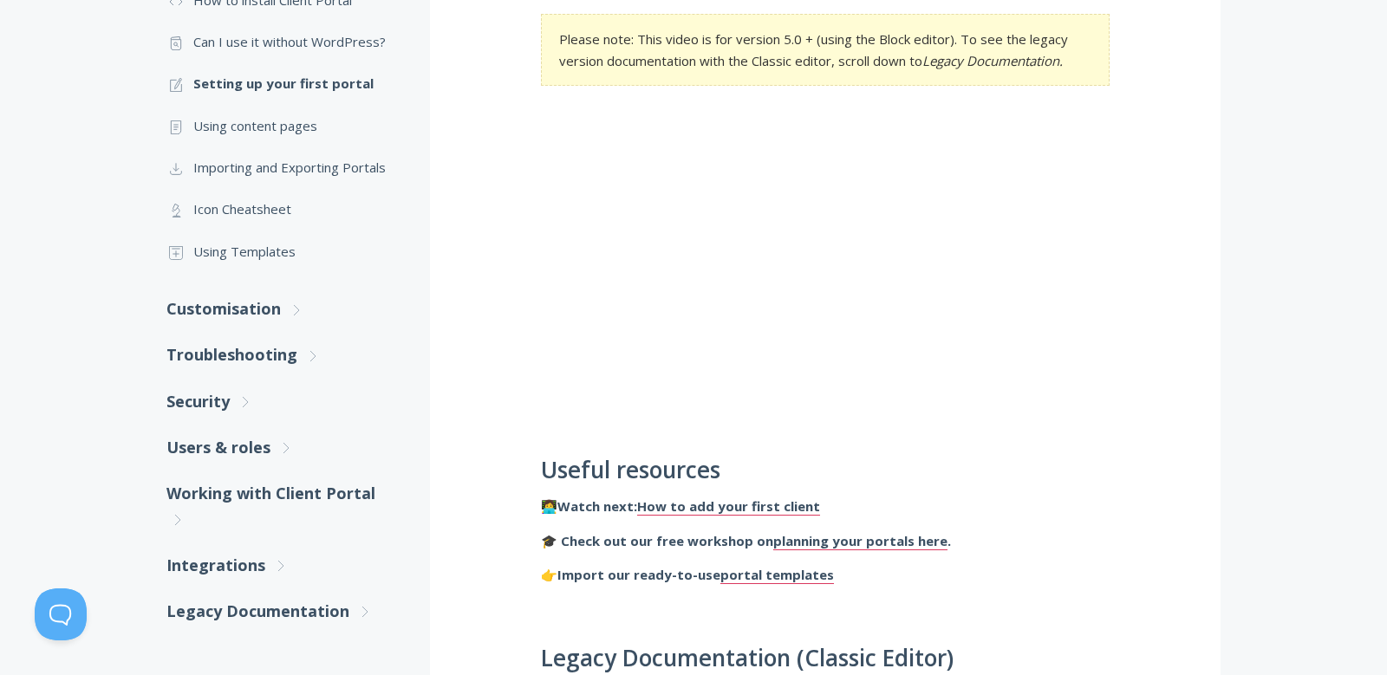 Image resolution: width=1387 pixels, height=675 pixels. What do you see at coordinates (281, 309) in the screenshot?
I see `a: Customisation` at bounding box center [281, 309].